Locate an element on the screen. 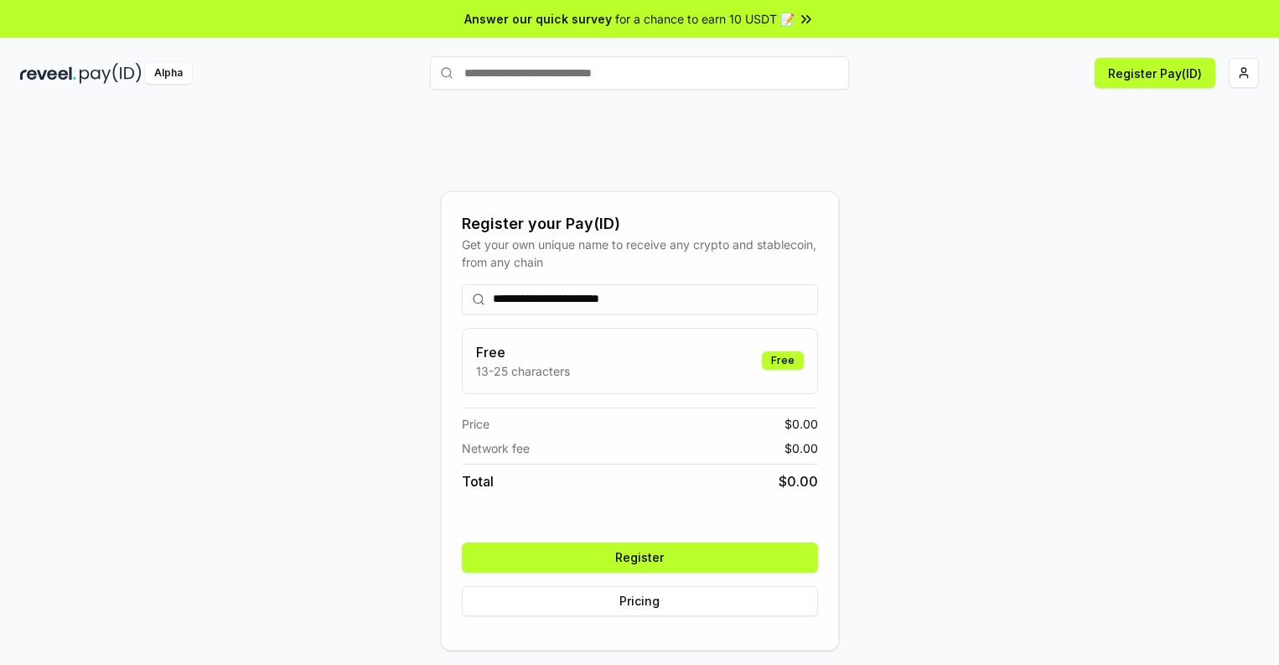 The image size is (1279, 665). div: Register your Pay(ID) is located at coordinates (640, 224).